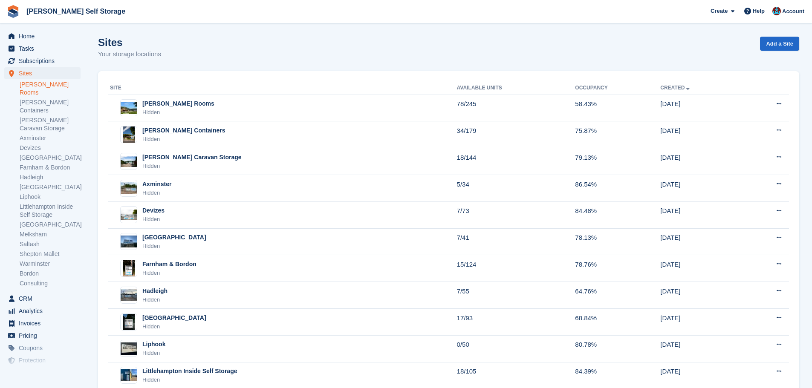 The height and width of the screenshot is (388, 812). I want to click on span: Create, so click(719, 11).